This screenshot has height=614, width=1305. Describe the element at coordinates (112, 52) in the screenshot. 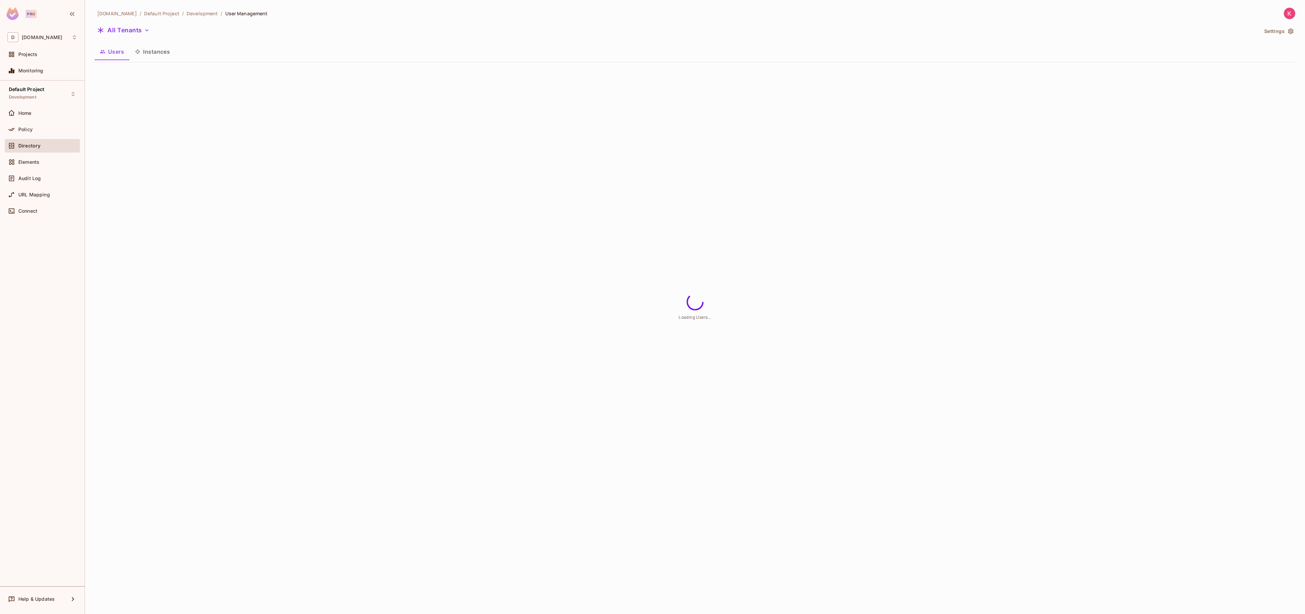

I see `button: Users` at that location.